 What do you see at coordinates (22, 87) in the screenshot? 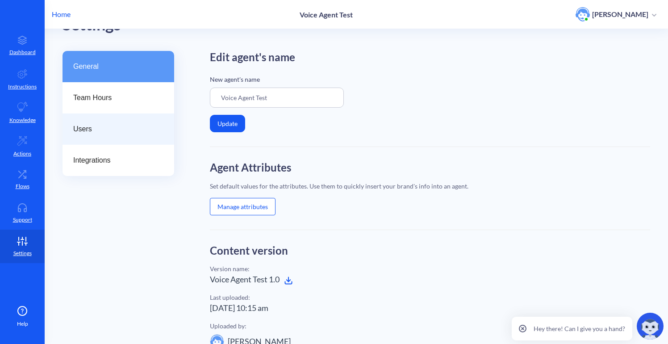
I see `p: Instructions` at bounding box center [22, 87].